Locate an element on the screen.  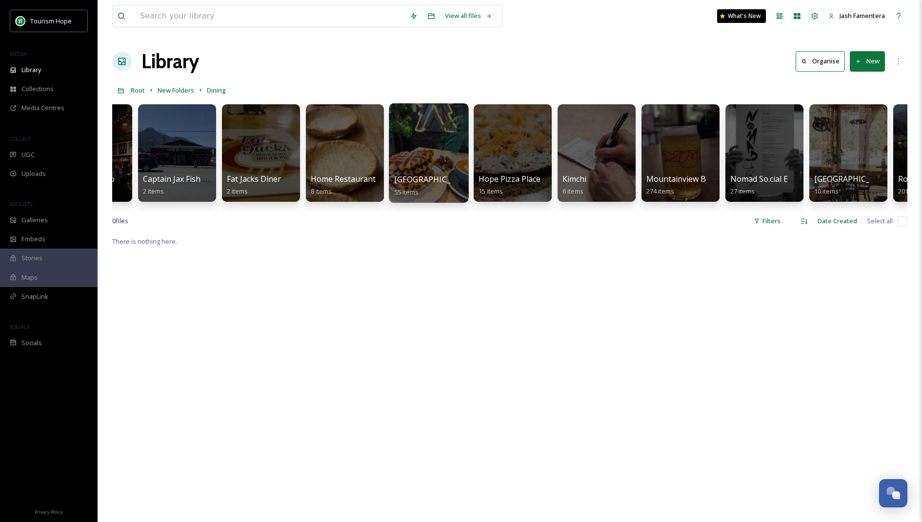
span: There is nothing here. is located at coordinates (144, 241).